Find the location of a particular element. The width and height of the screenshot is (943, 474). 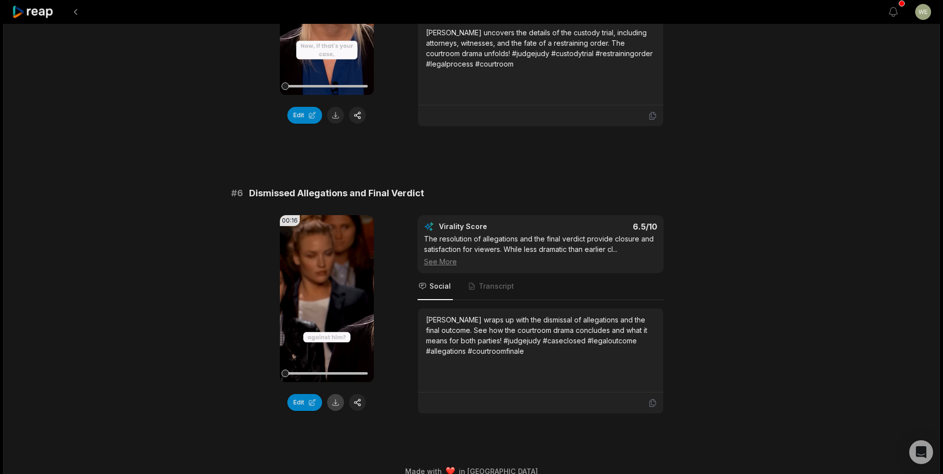

div: The resolution of allegations and the final verdict provide closure and satisfaction for viewers.... is located at coordinates (540, 250).